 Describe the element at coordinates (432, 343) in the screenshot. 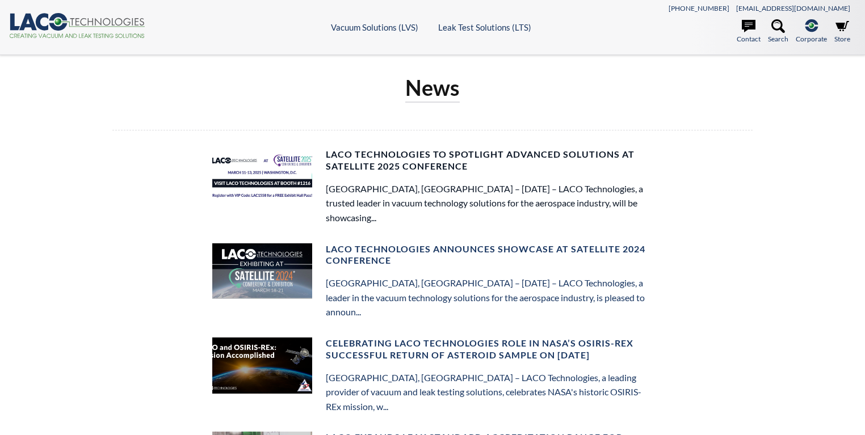

I see `a: Celebrating LACO Technologies role in NASA’s OSIRIS-REx Successful Return of Asteroid Sample on [...` at that location.